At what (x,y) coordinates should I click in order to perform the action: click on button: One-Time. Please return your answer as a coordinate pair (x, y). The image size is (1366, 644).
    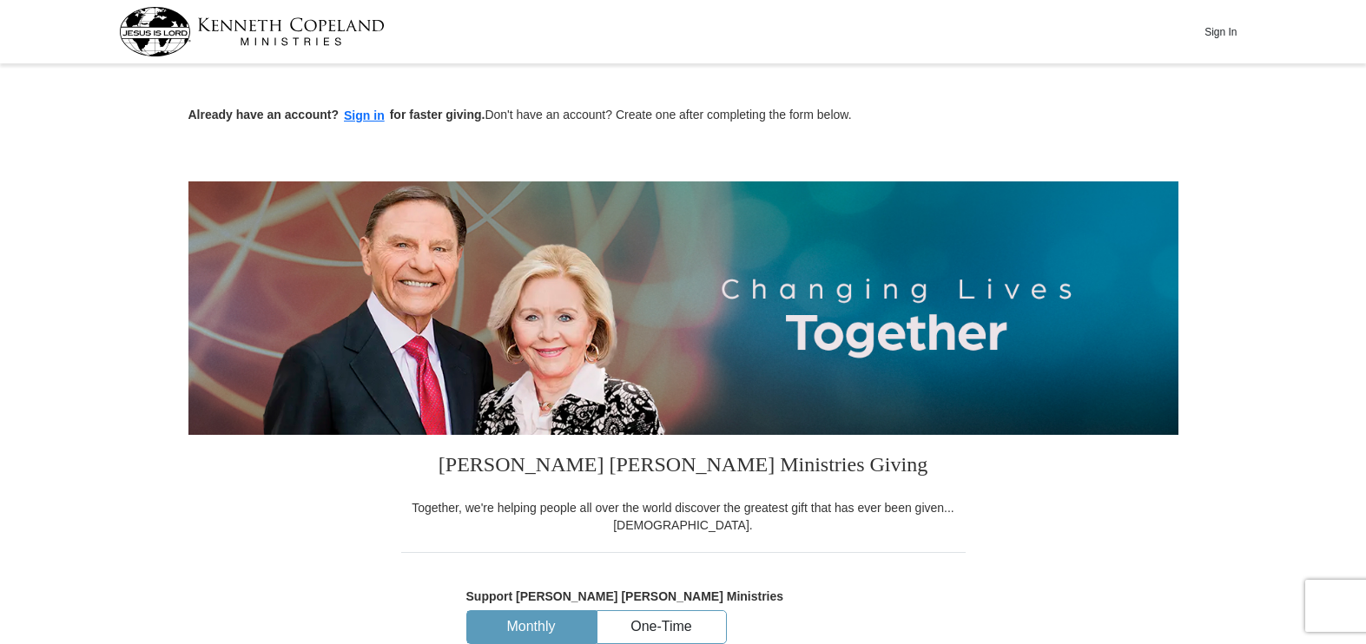
    Looking at the image, I should click on (662, 627).